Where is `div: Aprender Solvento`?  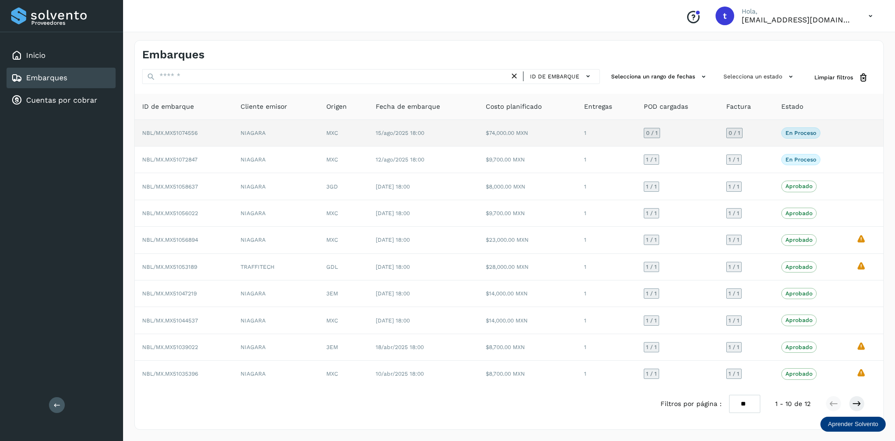 div: Aprender Solvento is located at coordinates (853, 424).